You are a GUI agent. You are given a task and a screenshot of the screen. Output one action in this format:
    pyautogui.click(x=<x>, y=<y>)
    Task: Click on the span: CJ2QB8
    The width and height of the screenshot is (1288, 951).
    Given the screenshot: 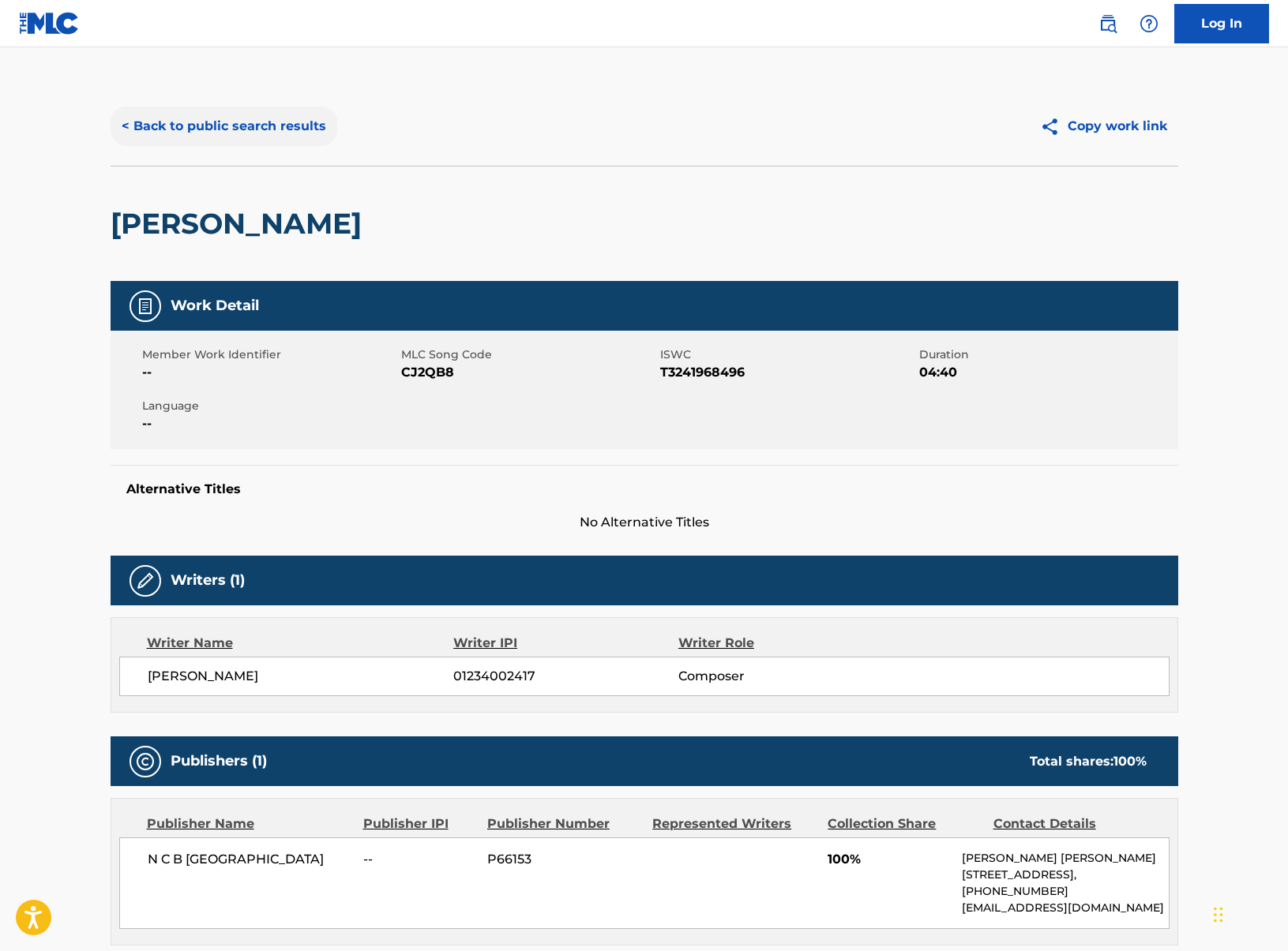 What is the action you would take?
    pyautogui.click(x=528, y=372)
    